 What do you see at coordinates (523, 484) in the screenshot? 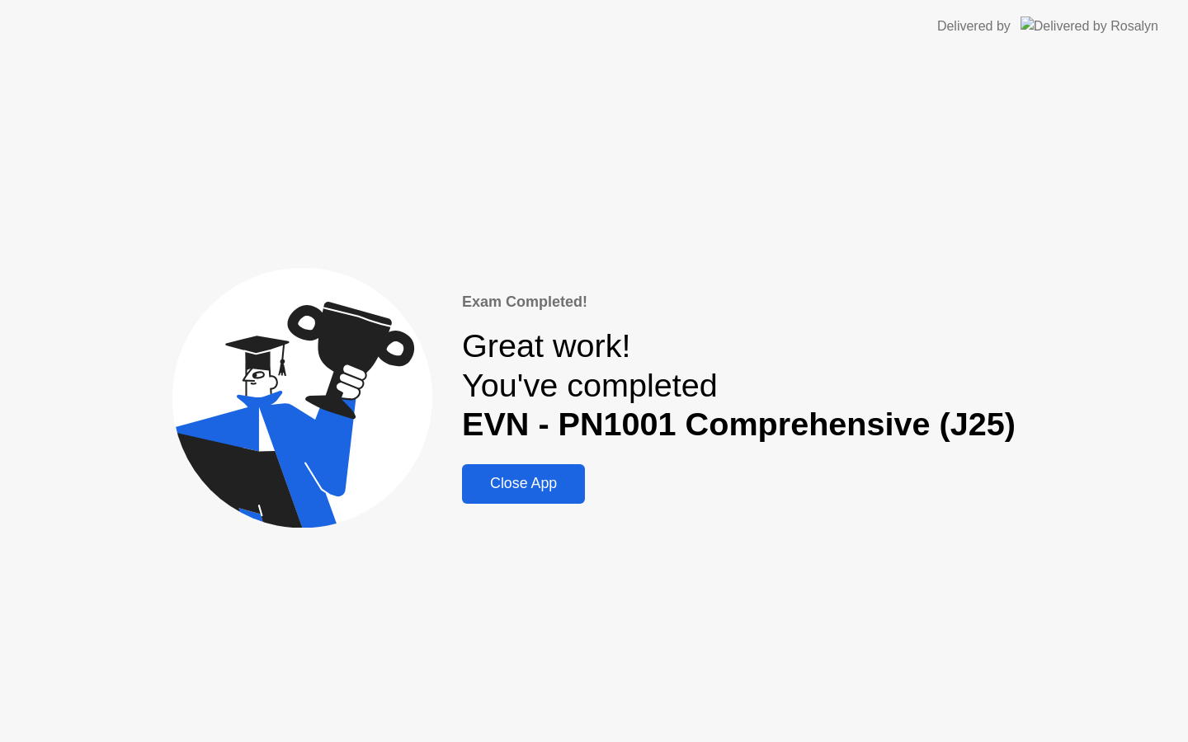
I see `button: Close App` at bounding box center [523, 484].